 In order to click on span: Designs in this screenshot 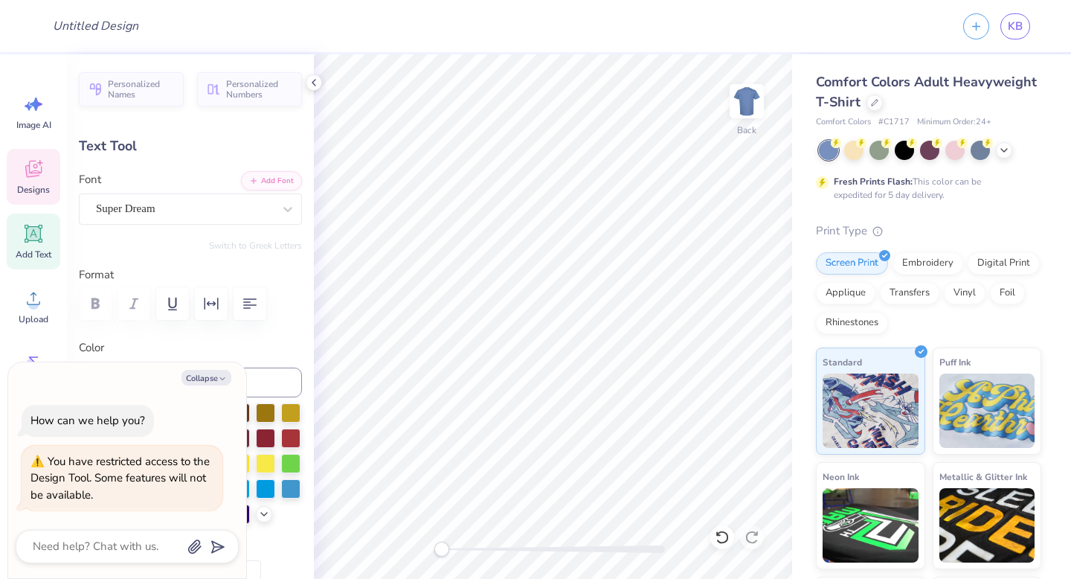, I will do `click(33, 190)`.